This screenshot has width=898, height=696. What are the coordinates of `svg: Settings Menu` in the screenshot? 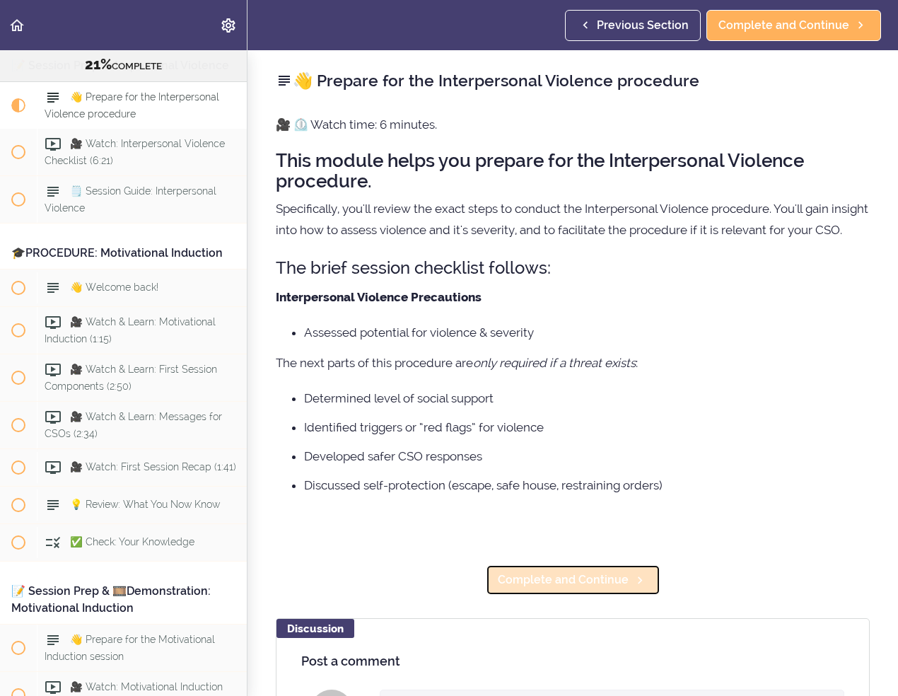 It's located at (229, 25).